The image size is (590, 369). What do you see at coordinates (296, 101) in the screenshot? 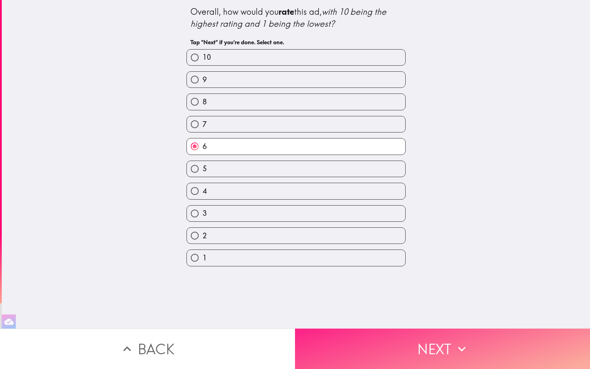
I see `button: 8` at bounding box center [296, 101].